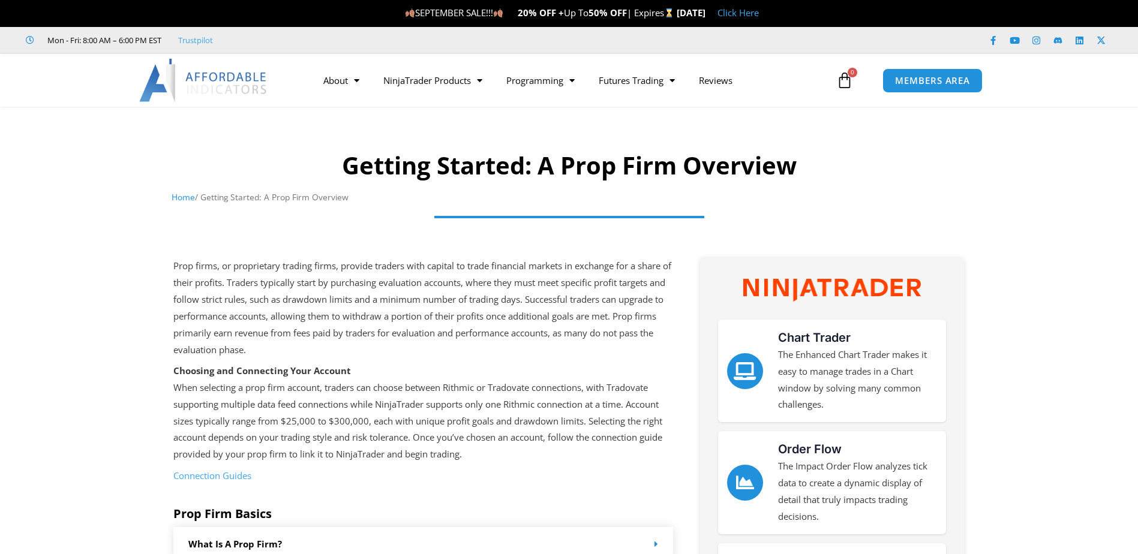 The height and width of the screenshot is (554, 1138). I want to click on img: LogoAI | Affordable Indicators – NinjaTrader, so click(203, 80).